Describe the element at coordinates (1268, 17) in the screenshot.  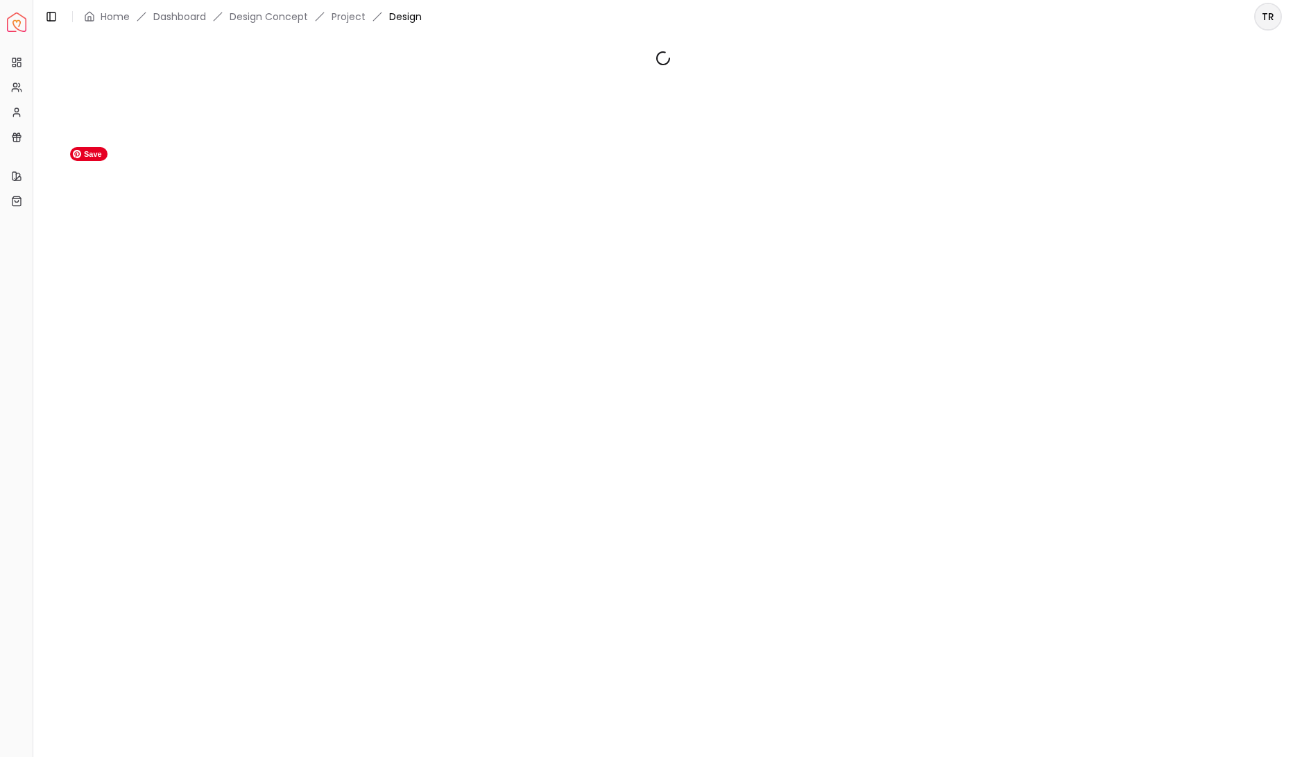
I see `button: TR` at that location.